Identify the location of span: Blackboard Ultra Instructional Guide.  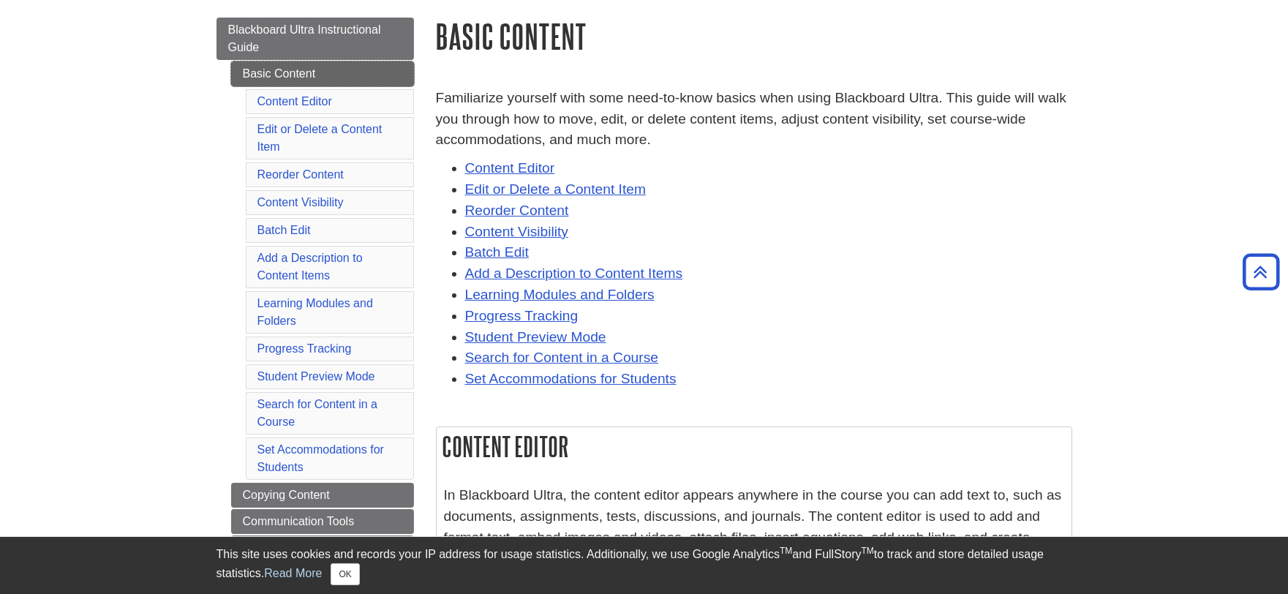
(304, 38).